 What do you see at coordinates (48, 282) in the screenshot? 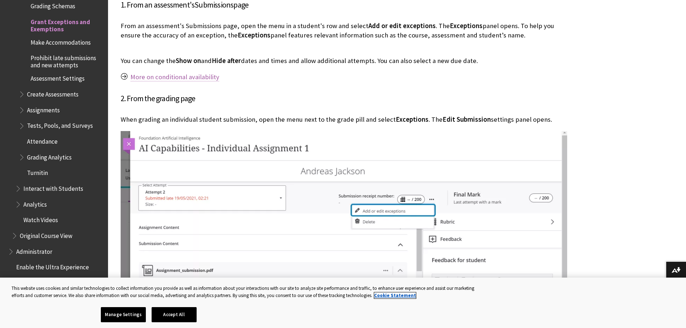
I see `span: Performance Dashboard` at bounding box center [48, 282].